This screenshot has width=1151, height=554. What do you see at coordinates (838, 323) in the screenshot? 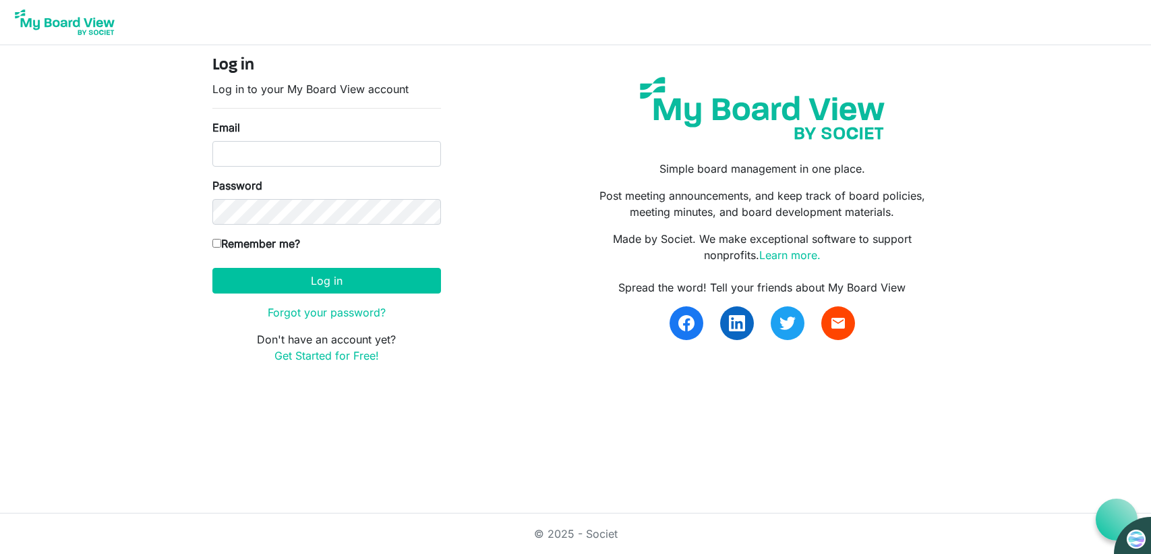
I see `a: email` at bounding box center [838, 323].